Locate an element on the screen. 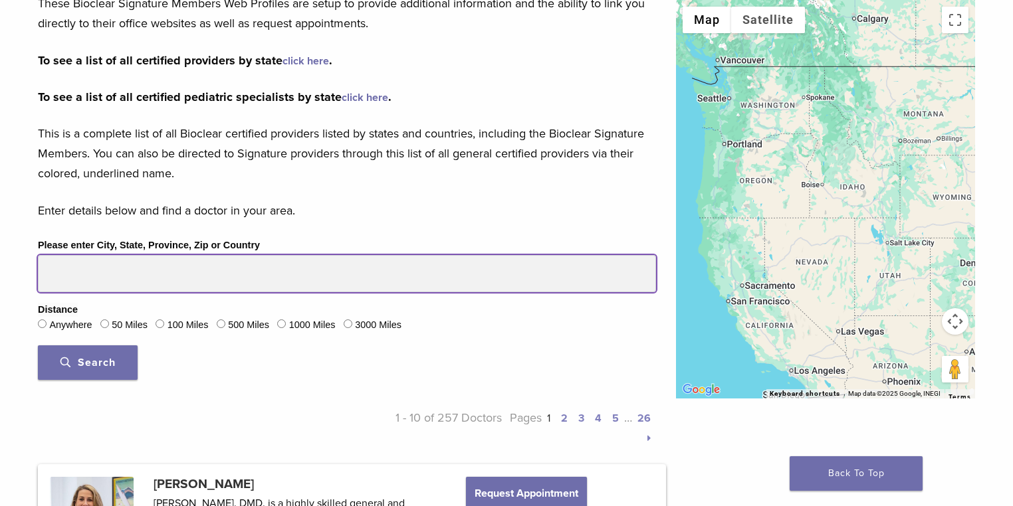 This screenshot has width=1013, height=506. p: 1 - 10 of 257 Doctors is located at coordinates (424, 428).